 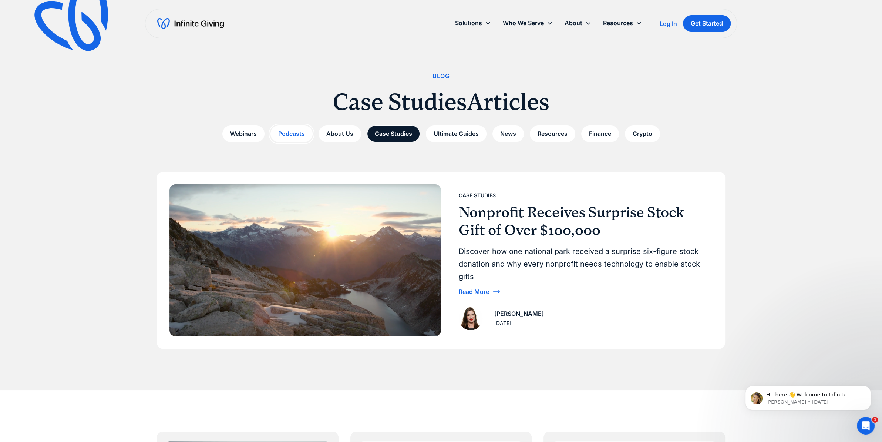 What do you see at coordinates (243, 133) in the screenshot?
I see `a: Webinars` at bounding box center [243, 133].